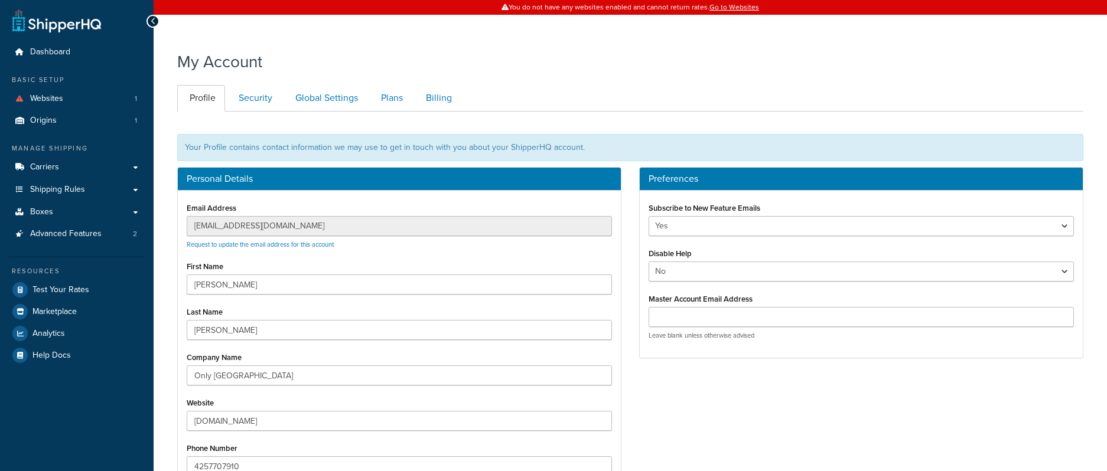  Describe the element at coordinates (77, 271) in the screenshot. I see `div: Resources` at that location.